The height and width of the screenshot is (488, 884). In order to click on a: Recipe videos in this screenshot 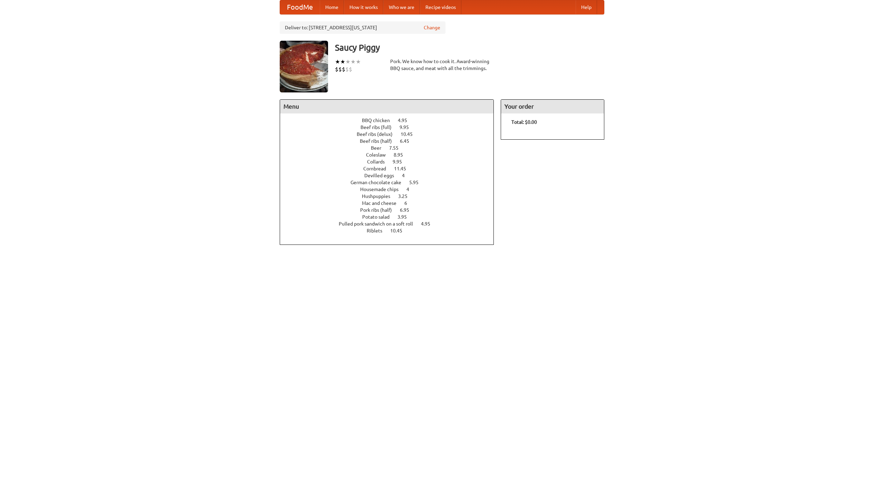, I will do `click(440, 7)`.